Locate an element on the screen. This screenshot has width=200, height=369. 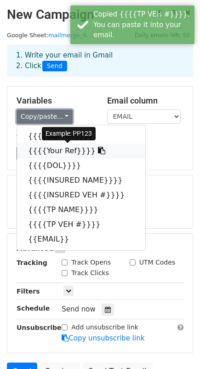
label: Track Clicks is located at coordinates (90, 273).